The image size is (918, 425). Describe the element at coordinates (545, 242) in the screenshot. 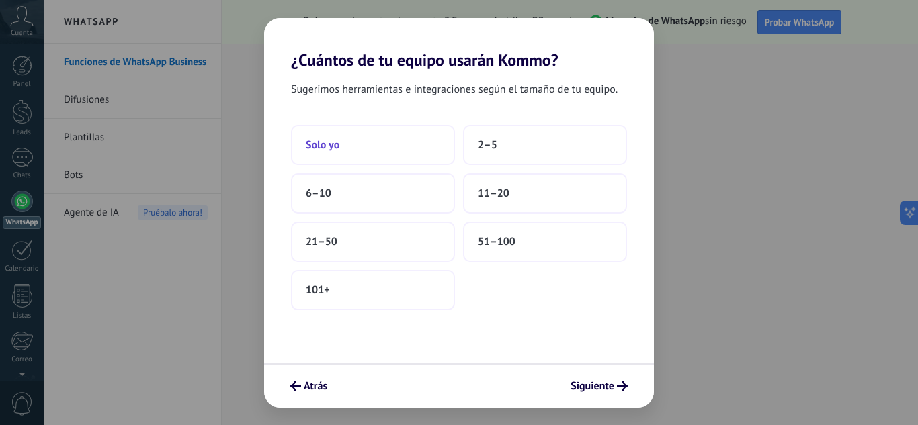

I see `button: 51–100` at that location.